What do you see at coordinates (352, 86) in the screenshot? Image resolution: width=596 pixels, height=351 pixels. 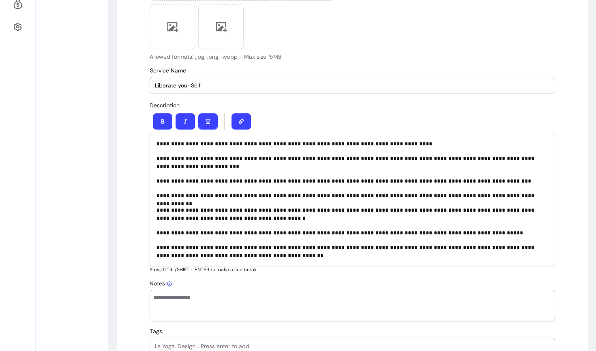 I see `input: Service Name` at bounding box center [352, 86].